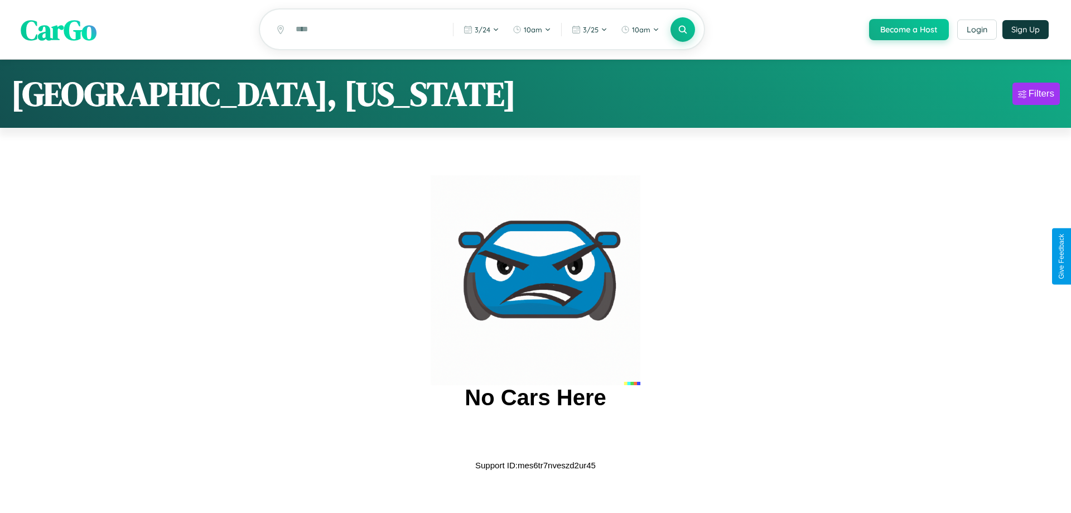 The height and width of the screenshot is (513, 1071). Describe the element at coordinates (535, 397) in the screenshot. I see `h2: No Cars Here` at that location.